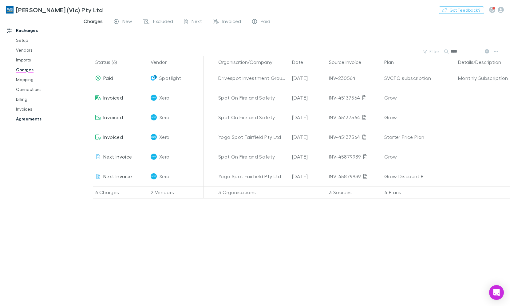 The width and height of the screenshot is (510, 306). I want to click on button: Organisation/Company, so click(249, 62).